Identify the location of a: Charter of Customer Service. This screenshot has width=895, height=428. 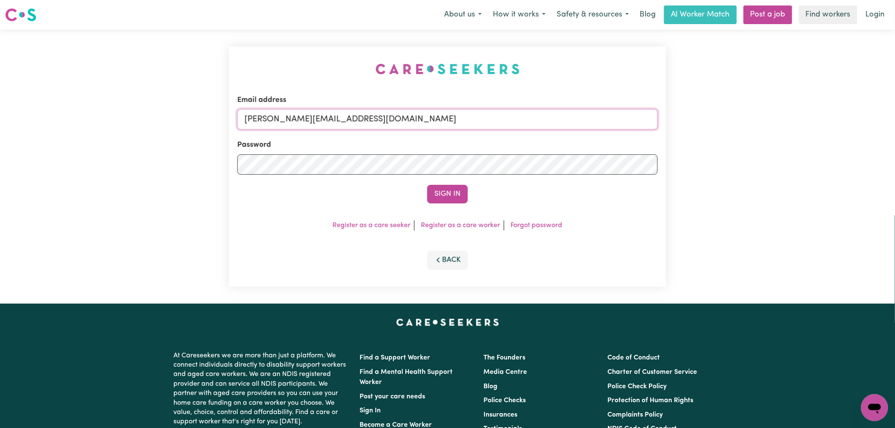
(652, 372).